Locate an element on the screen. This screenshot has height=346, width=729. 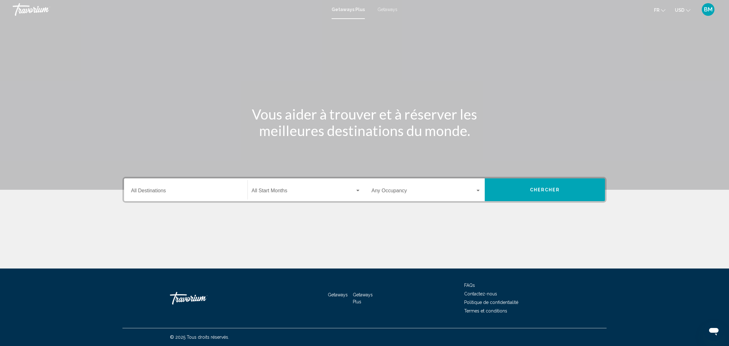
span: Termes et conditions is located at coordinates (485, 311).